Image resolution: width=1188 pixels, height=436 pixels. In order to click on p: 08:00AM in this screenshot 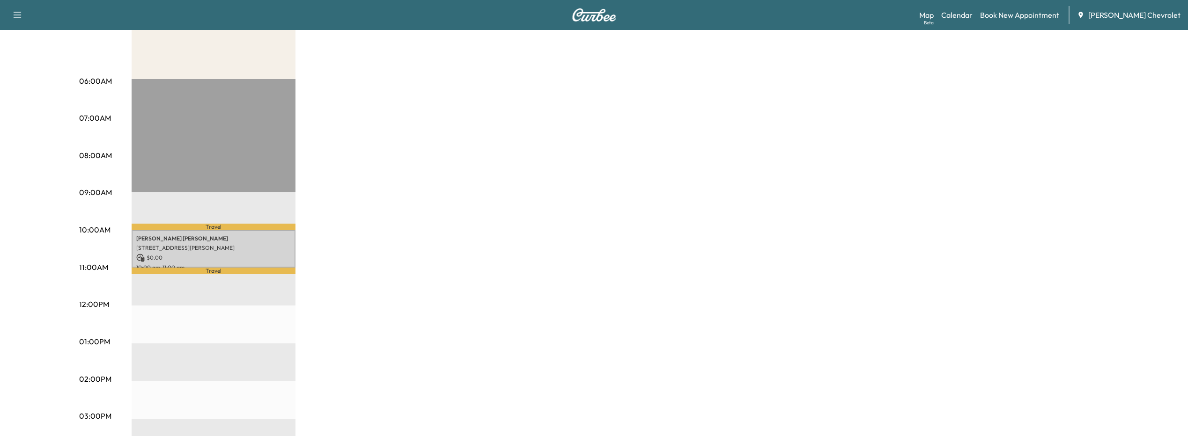, I will do `click(96, 155)`.